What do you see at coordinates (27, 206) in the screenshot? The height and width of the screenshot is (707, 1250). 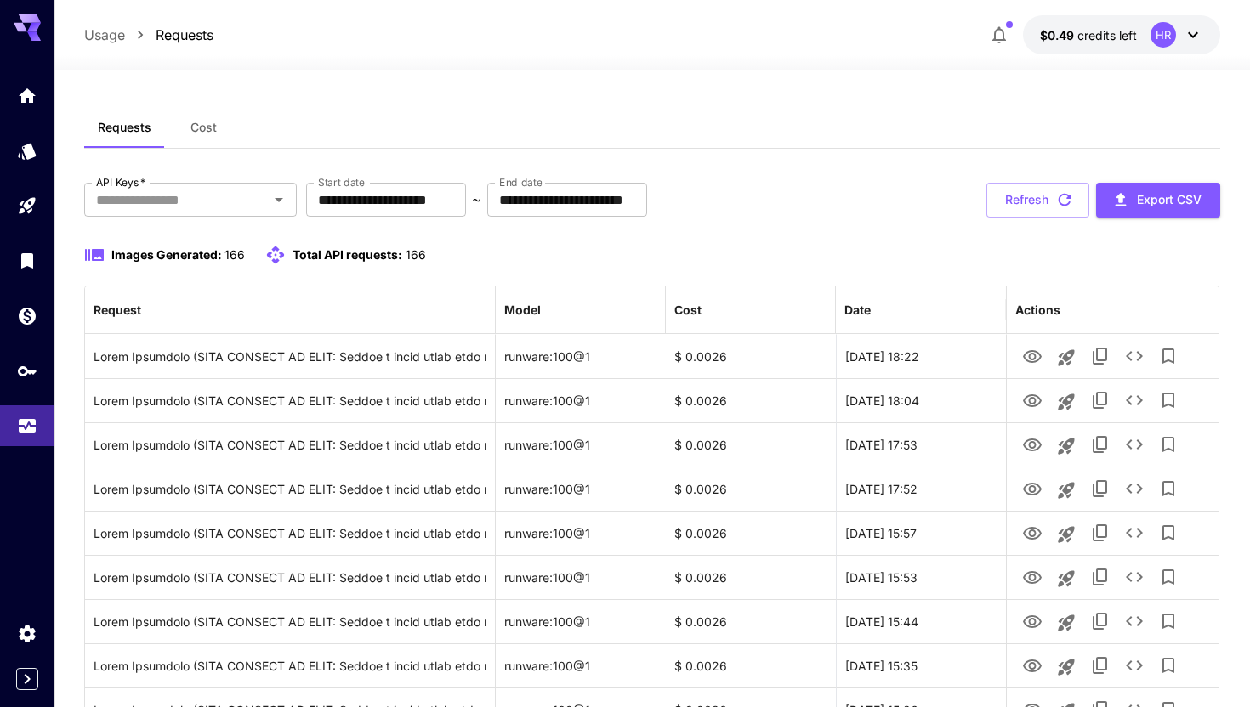 I see `div: Playground` at bounding box center [27, 206].